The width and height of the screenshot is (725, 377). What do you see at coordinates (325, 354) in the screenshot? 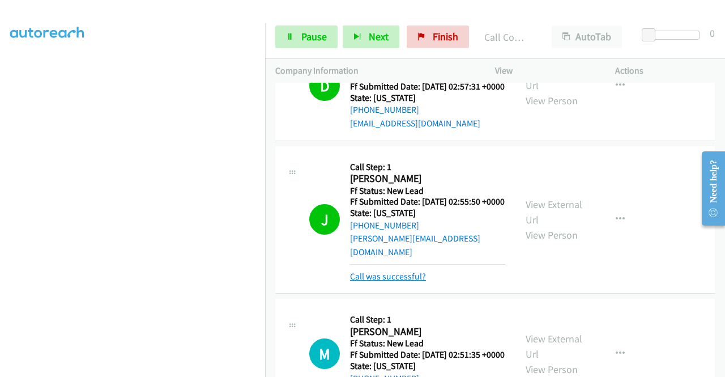
I see `h1: M` at bounding box center [325, 354].